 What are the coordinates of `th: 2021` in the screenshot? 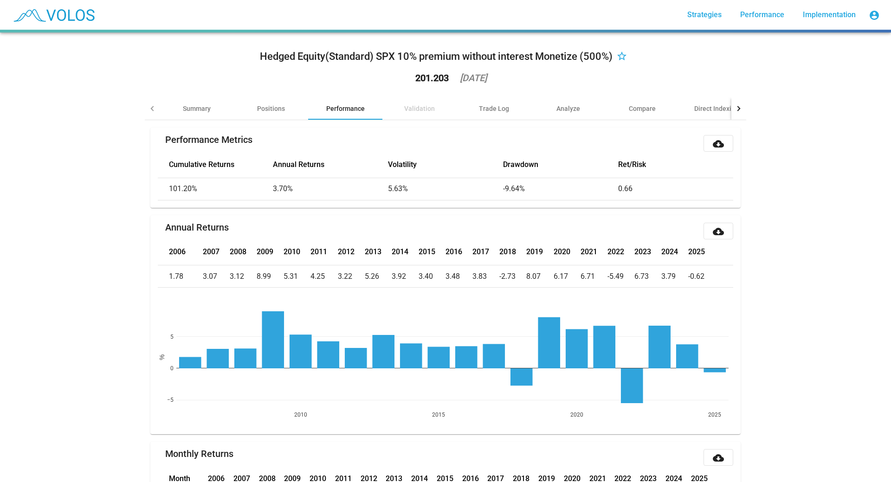 It's located at (594, 253).